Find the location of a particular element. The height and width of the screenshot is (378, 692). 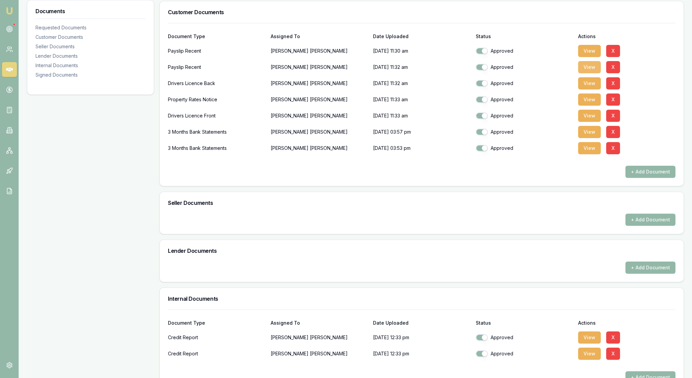

h3: Documents is located at coordinates (91, 11).